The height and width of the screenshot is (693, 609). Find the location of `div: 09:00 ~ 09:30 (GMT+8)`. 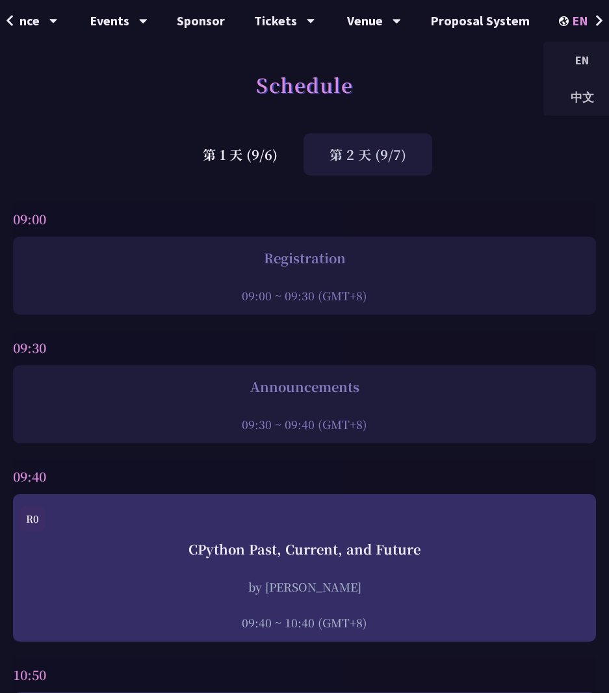

div: 09:00 ~ 09:30 (GMT+8) is located at coordinates (304, 295).